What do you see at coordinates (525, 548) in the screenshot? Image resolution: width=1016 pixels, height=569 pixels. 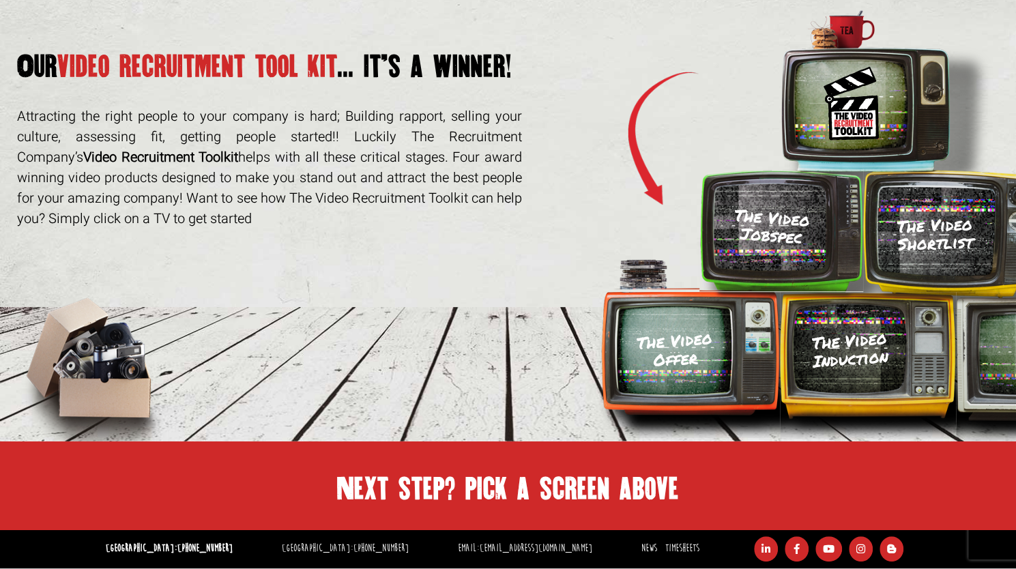 I see `li: Email:` at bounding box center [525, 548].